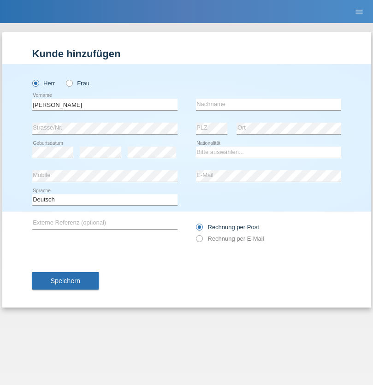  Describe the element at coordinates (77, 83) in the screenshot. I see `label: Frau` at that location.